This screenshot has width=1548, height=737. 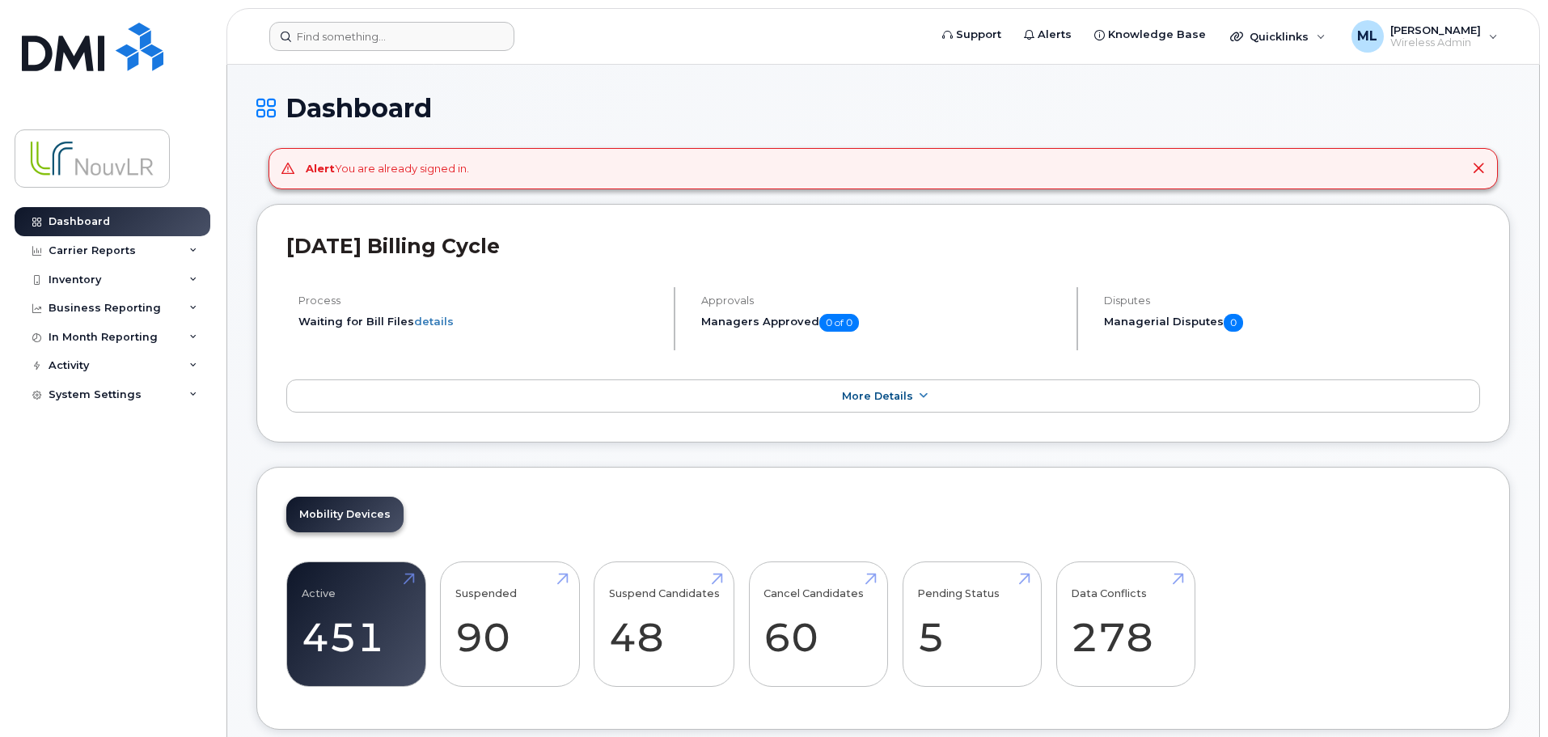 What do you see at coordinates (818, 624) in the screenshot?
I see `a: Cancel Candidates 60` at bounding box center [818, 624].